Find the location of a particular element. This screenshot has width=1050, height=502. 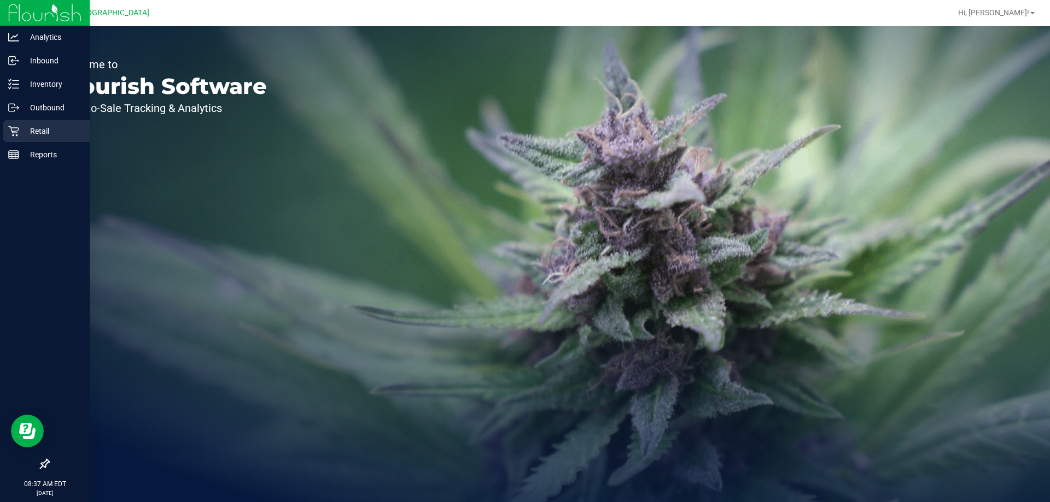

p: Seed-to-Sale Tracking & Analytics is located at coordinates (163, 108).